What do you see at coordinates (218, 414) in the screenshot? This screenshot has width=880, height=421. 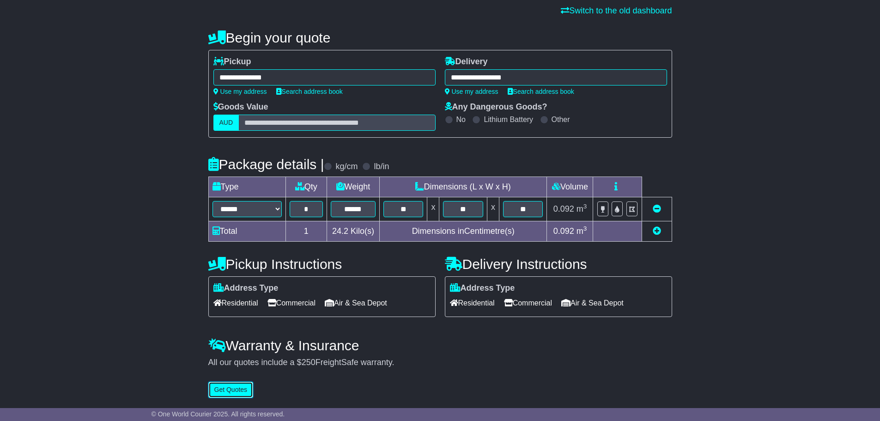 I see `span: © One World Courier 2025. All rights reserved.` at bounding box center [218, 414].